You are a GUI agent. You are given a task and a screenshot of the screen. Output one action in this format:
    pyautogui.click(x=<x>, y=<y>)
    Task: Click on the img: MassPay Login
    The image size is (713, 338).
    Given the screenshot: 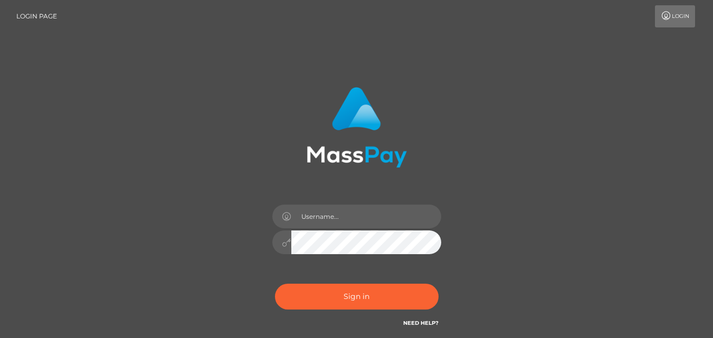 What is the action you would take?
    pyautogui.click(x=357, y=127)
    